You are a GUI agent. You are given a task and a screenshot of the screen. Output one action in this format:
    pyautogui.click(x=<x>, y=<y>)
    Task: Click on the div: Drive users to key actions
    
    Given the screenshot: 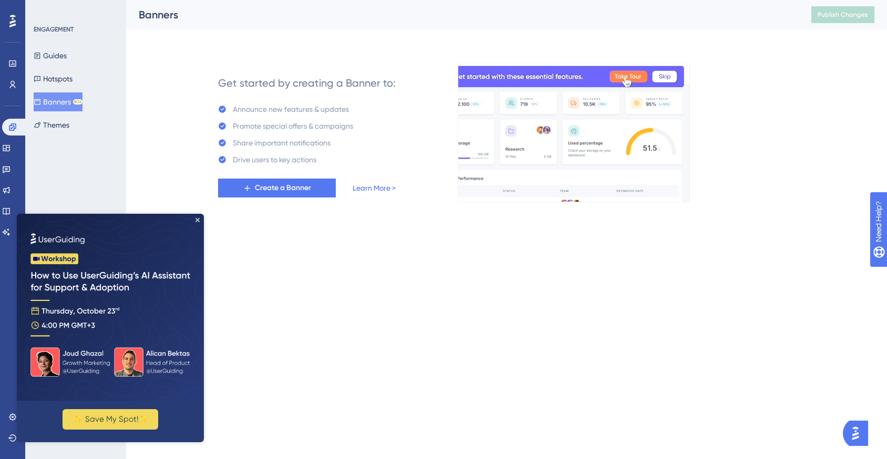 What is the action you would take?
    pyautogui.click(x=274, y=160)
    